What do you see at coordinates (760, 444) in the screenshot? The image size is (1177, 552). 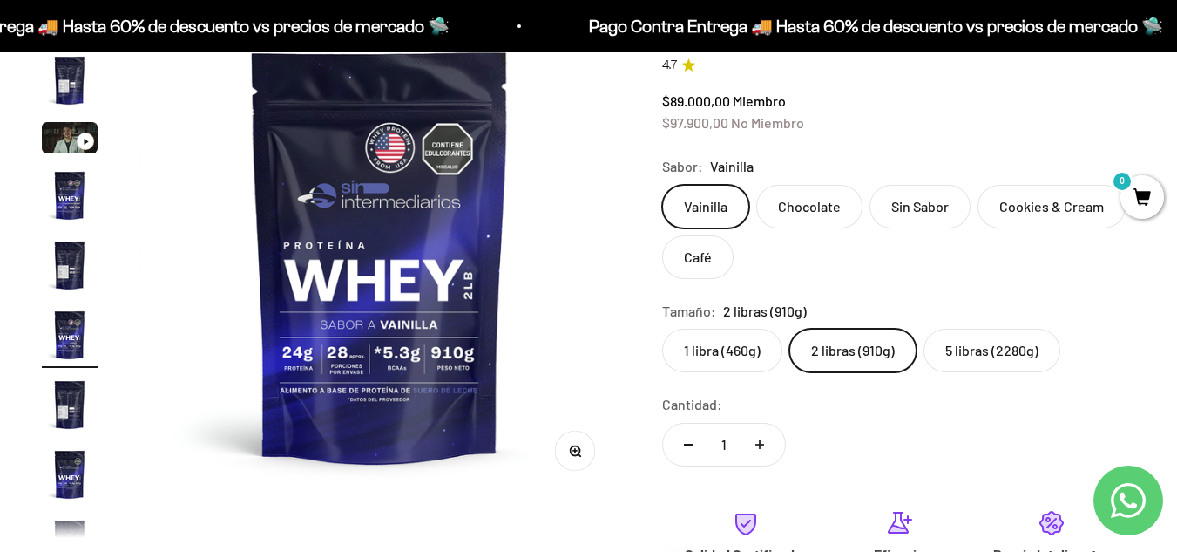 I see `button: Aumentar cantidad` at bounding box center [760, 444].